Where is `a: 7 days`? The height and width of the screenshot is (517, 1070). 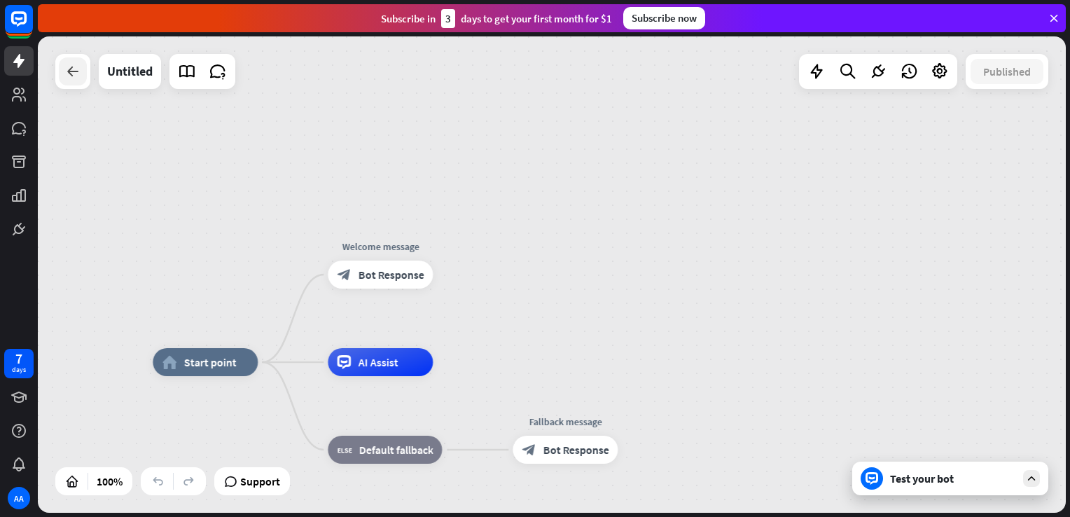
a: 7 days is located at coordinates (19, 363).